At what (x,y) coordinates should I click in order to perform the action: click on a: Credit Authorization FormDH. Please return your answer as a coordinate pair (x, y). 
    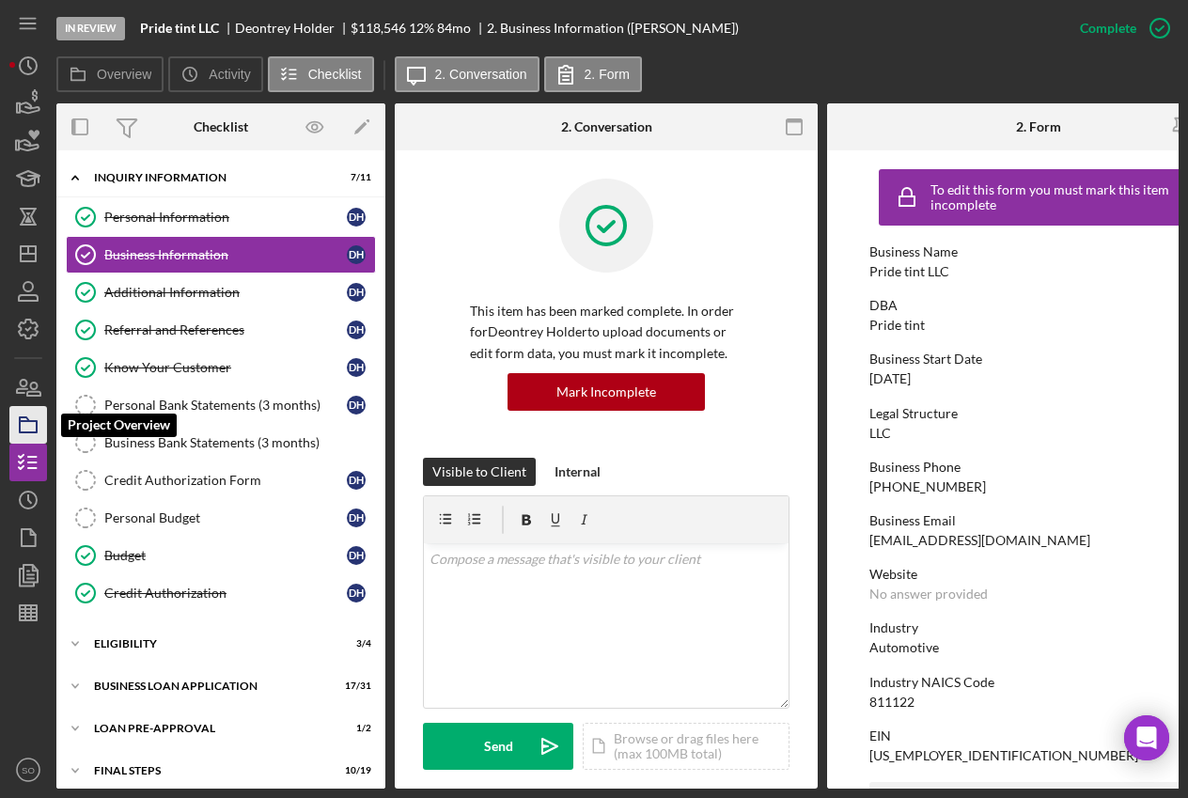
    Looking at the image, I should click on (221, 480).